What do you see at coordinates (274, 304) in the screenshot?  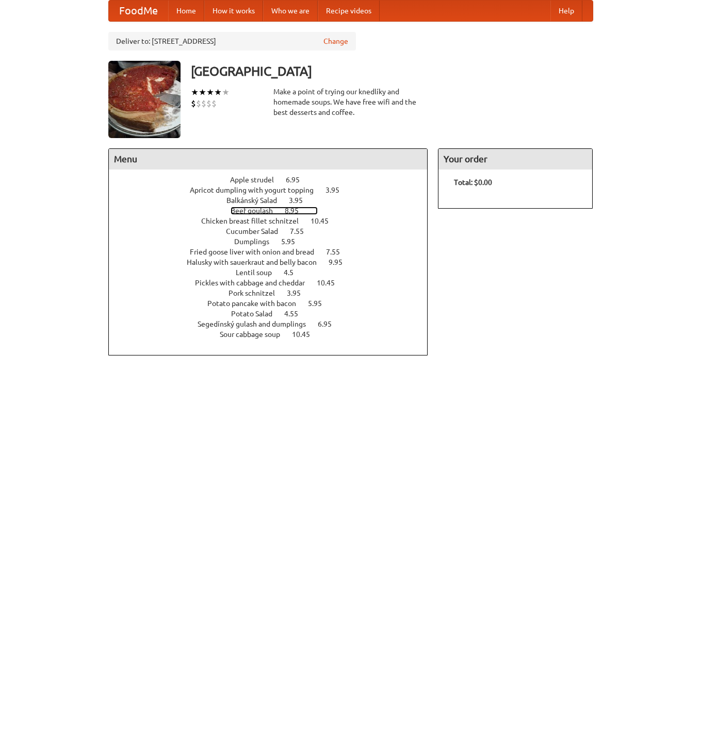 I see `a: Potato pancake with bacon 5.95` at bounding box center [274, 304].